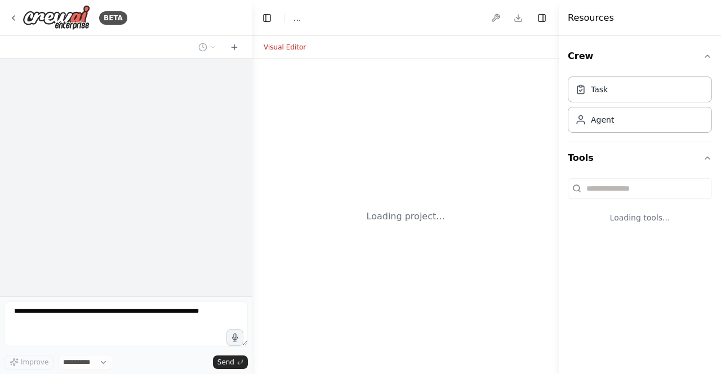 This screenshot has height=374, width=721. What do you see at coordinates (640, 107) in the screenshot?
I see `div: Crew` at bounding box center [640, 107].